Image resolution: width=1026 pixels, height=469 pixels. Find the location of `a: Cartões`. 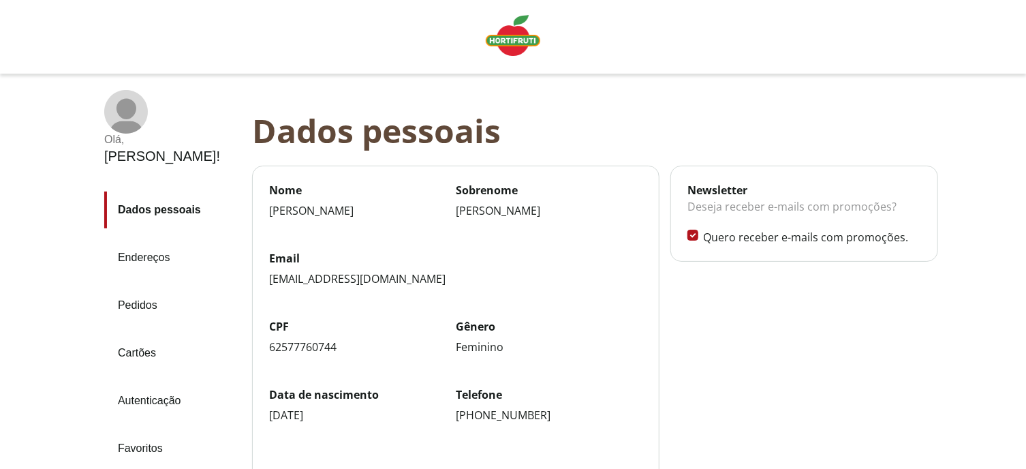

a: Cartões is located at coordinates (172, 353).